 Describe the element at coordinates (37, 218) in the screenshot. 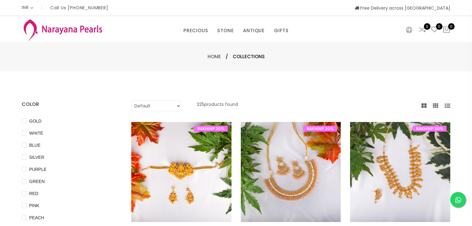

I see `span: PEACH` at that location.